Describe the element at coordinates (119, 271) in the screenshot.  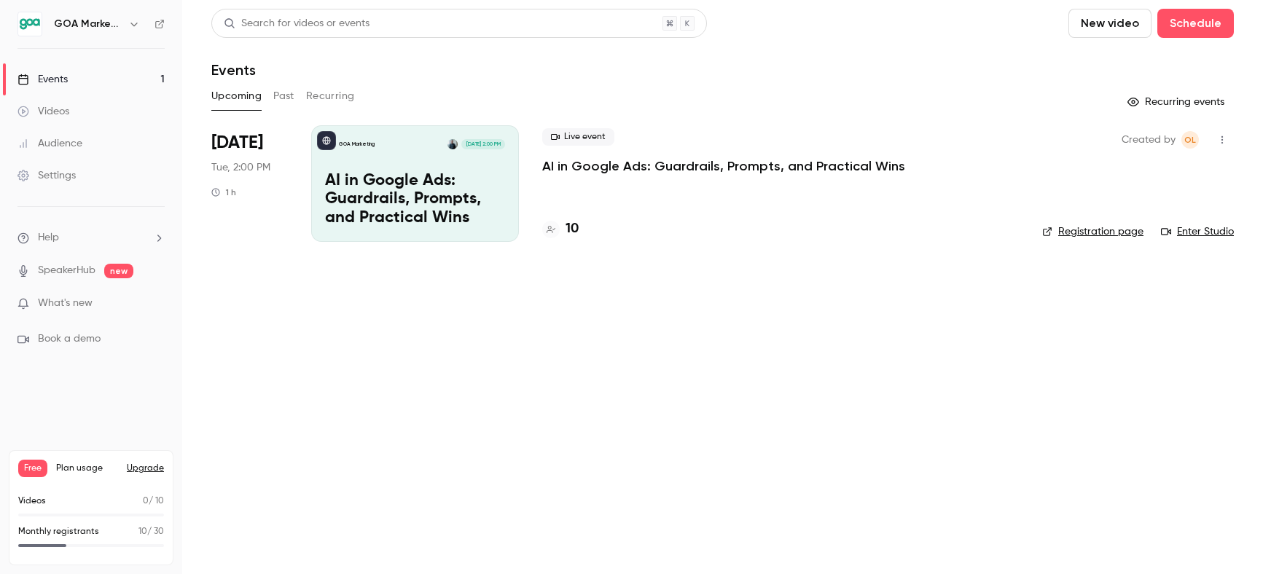
I see `span: new` at that location.